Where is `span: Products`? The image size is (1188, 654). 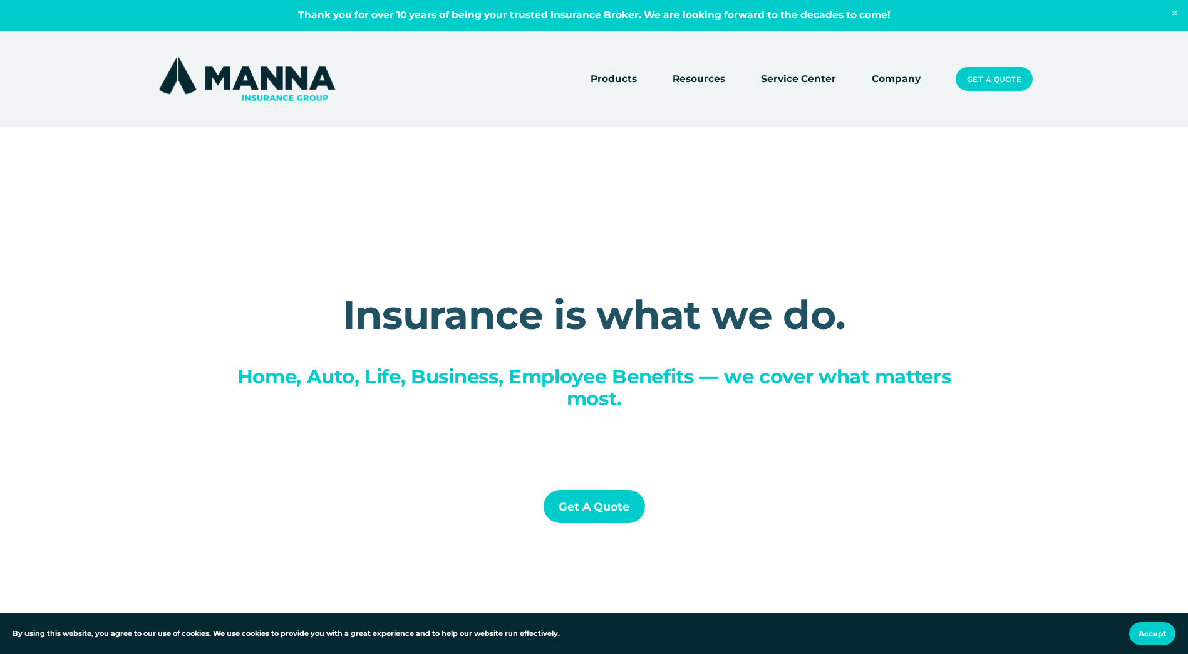
span: Products is located at coordinates (614, 79).